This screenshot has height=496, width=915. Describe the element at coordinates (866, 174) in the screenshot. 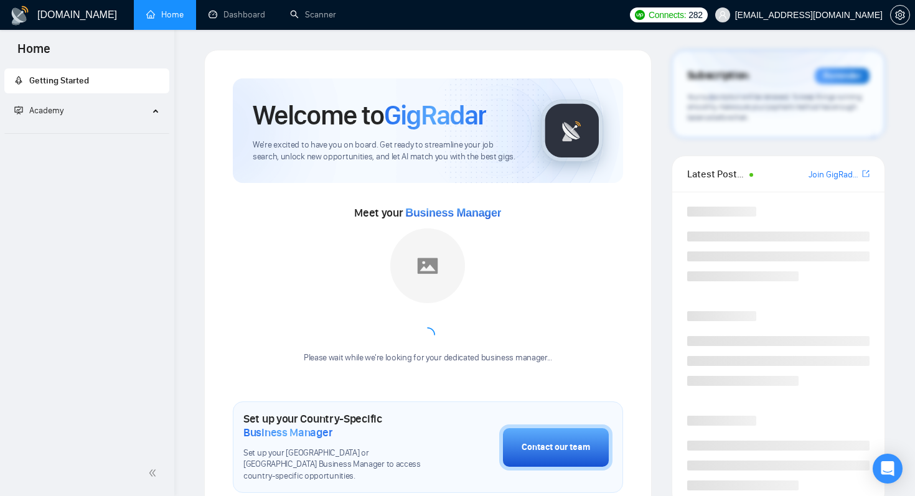

I see `span: export` at that location.